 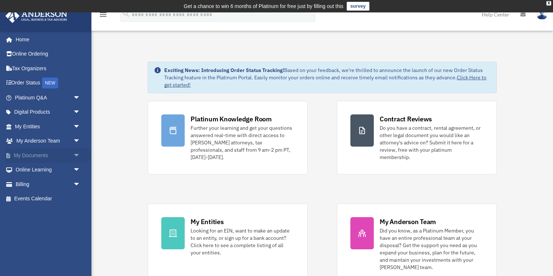 I want to click on div: Get a chance to win 6 months of Platinum for free just by filling out this, so click(x=263, y=6).